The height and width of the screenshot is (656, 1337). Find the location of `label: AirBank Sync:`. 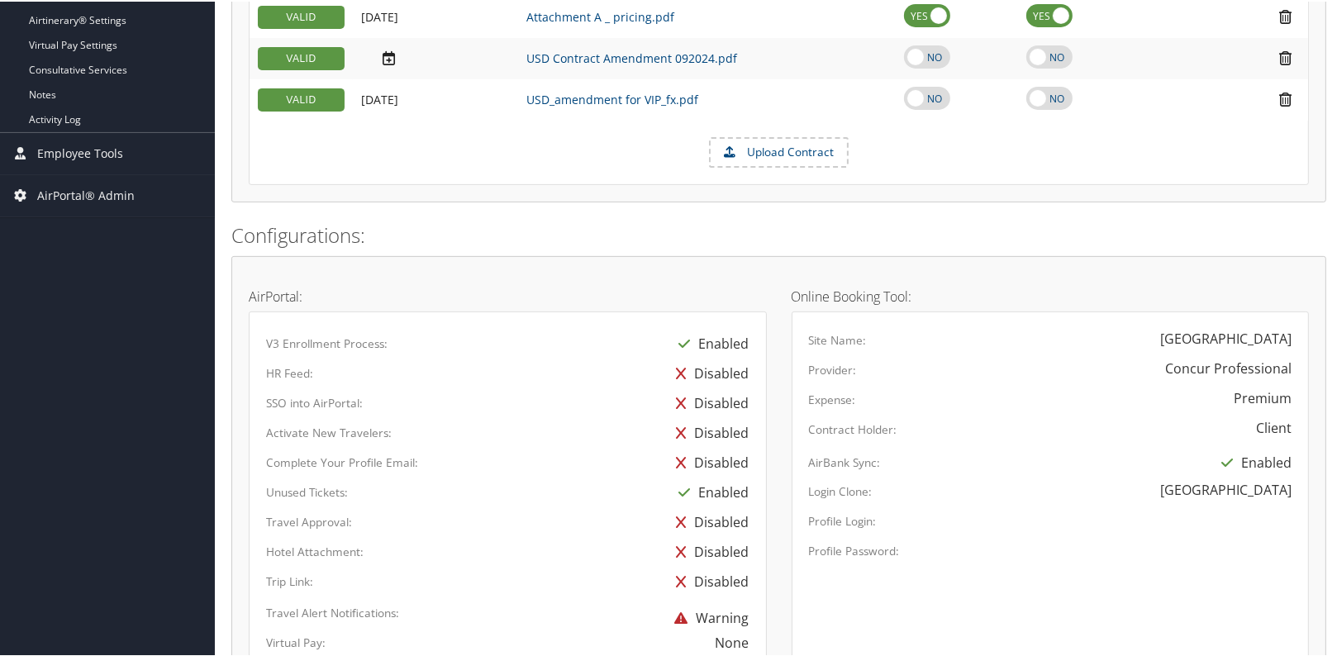

label: AirBank Sync: is located at coordinates (845, 461).